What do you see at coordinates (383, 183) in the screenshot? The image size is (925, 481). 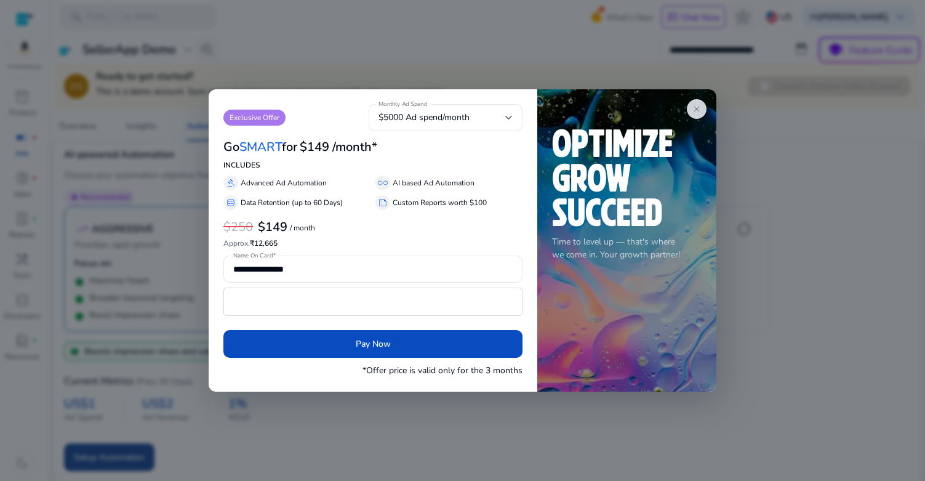 I see `span: all_inclusive` at bounding box center [383, 183].